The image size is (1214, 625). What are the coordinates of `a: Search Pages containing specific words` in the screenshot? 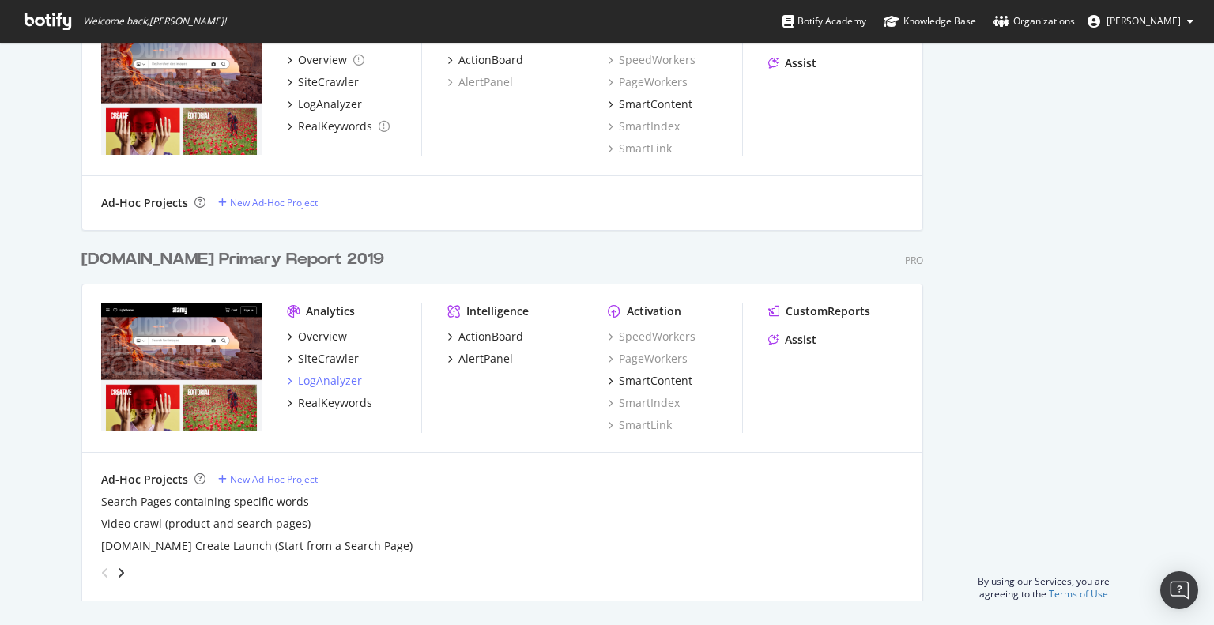 It's located at (205, 502).